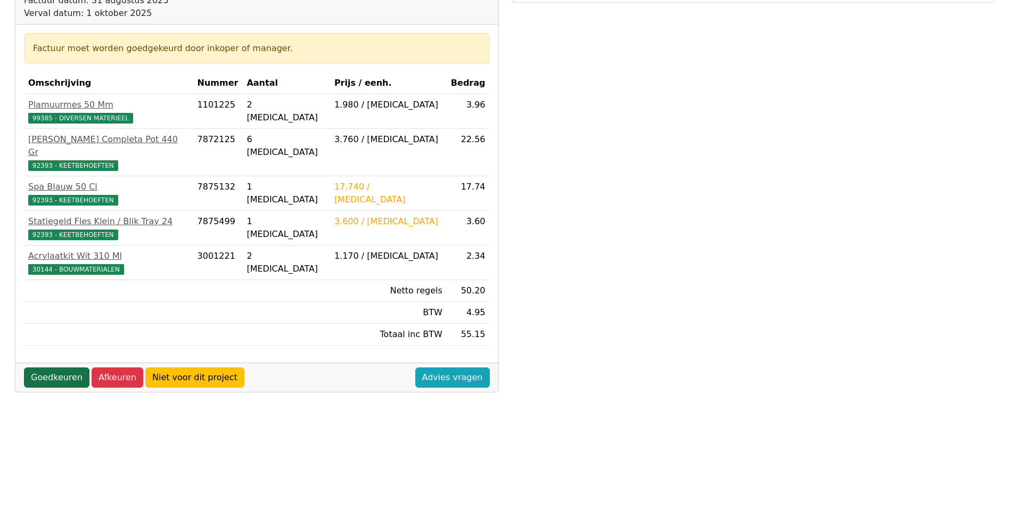 Image resolution: width=1010 pixels, height=508 pixels. I want to click on a: Niet voor dit project, so click(195, 377).